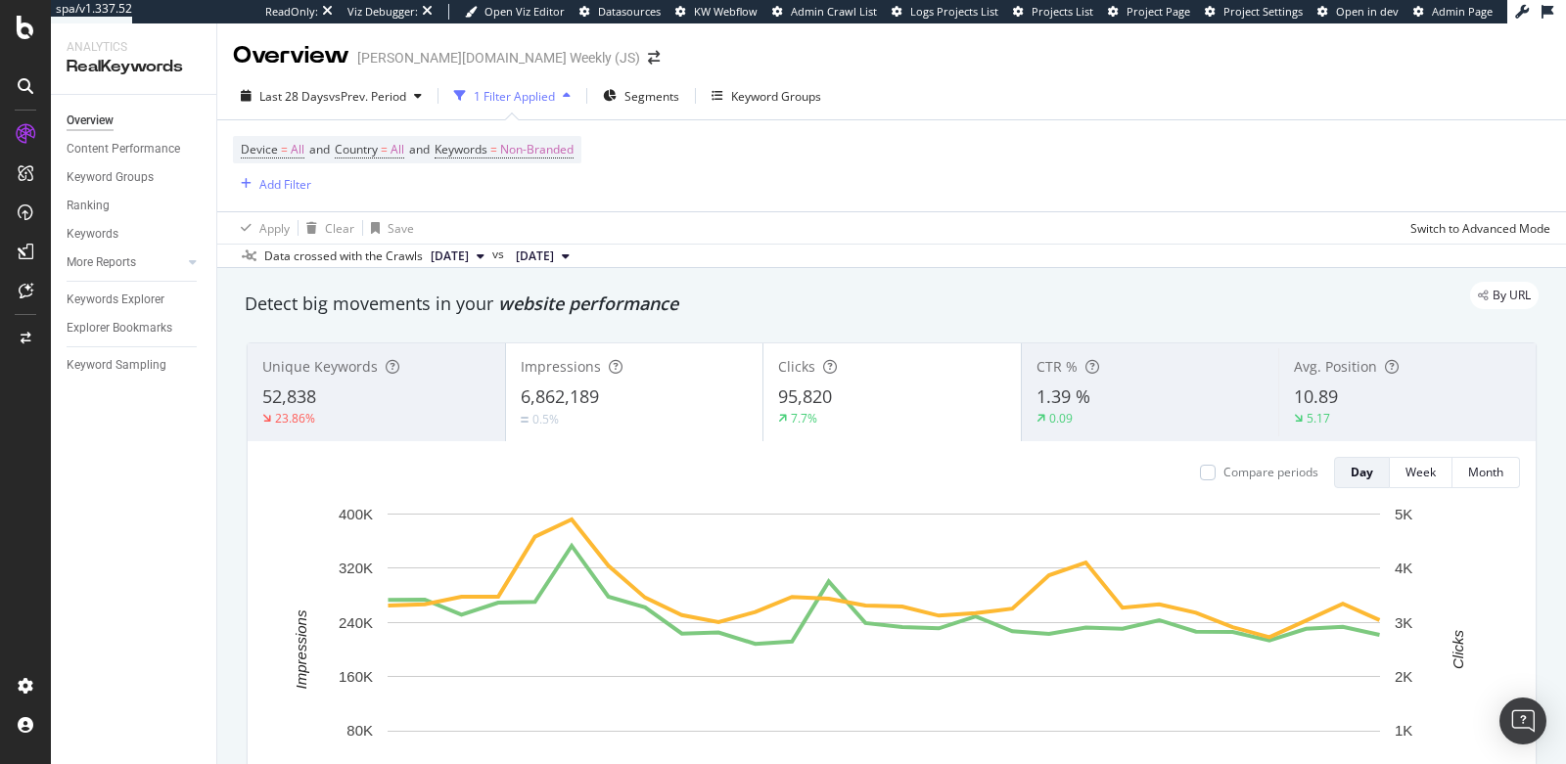 This screenshot has height=764, width=1566. I want to click on span: Unique Keywords, so click(320, 366).